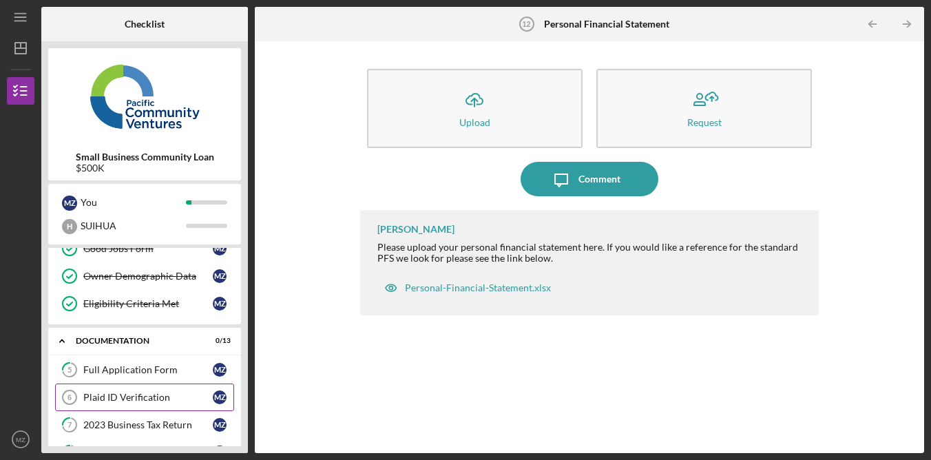  Describe the element at coordinates (21, 439) in the screenshot. I see `button: MZ` at that location.